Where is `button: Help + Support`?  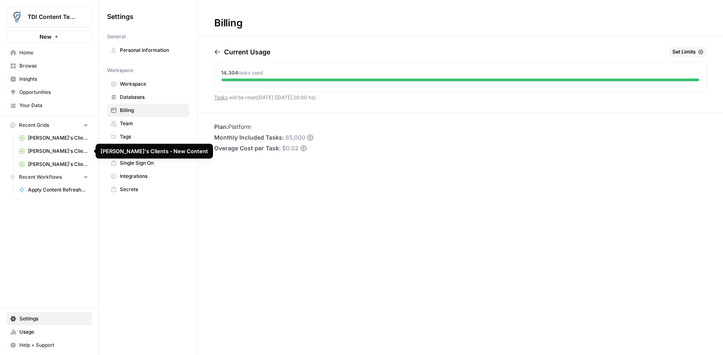 button: Help + Support is located at coordinates (49, 345).